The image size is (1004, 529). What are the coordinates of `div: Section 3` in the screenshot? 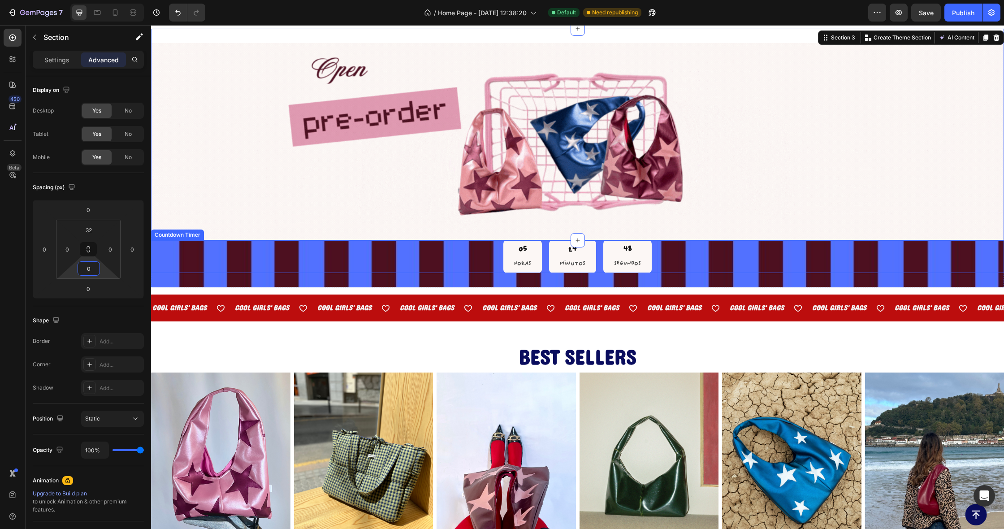 It's located at (692, 13).